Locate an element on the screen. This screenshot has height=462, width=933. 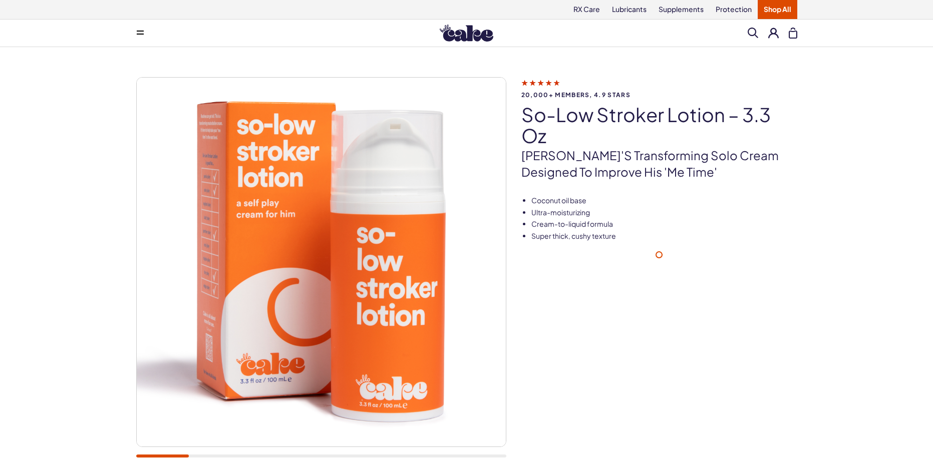
img: Hello Cake is located at coordinates (466, 33).